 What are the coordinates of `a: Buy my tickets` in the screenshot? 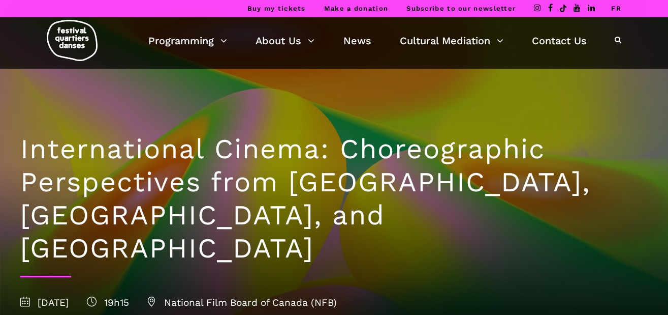 It's located at (276, 8).